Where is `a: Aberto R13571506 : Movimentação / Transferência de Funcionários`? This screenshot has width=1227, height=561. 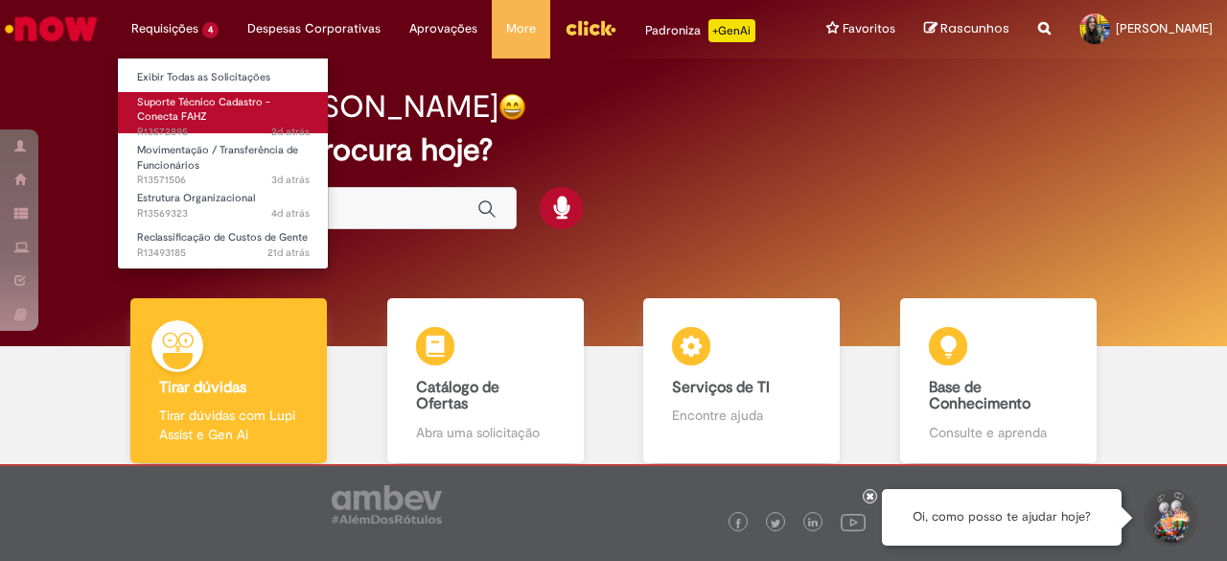
a: Aberto R13571506 : Movimentação / Transferência de Funcionários is located at coordinates (223, 160).